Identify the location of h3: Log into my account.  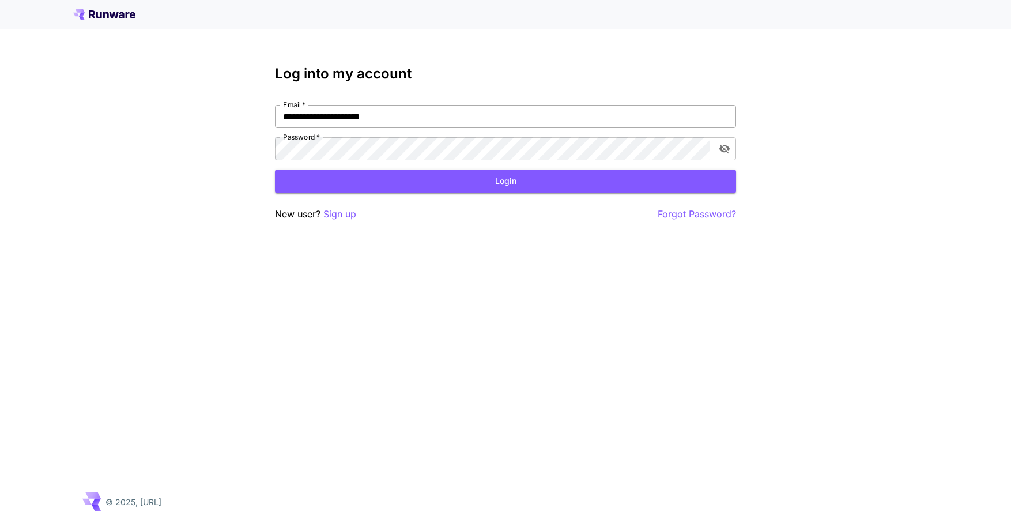
(505, 74).